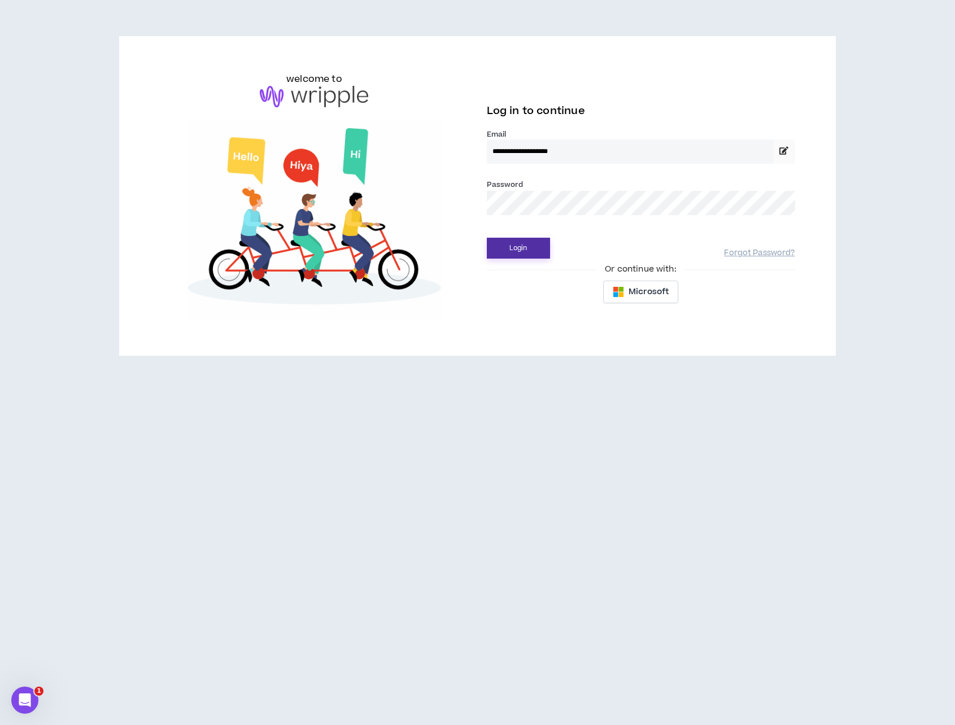  What do you see at coordinates (759, 253) in the screenshot?
I see `a: Forgot Password?` at bounding box center [759, 253].